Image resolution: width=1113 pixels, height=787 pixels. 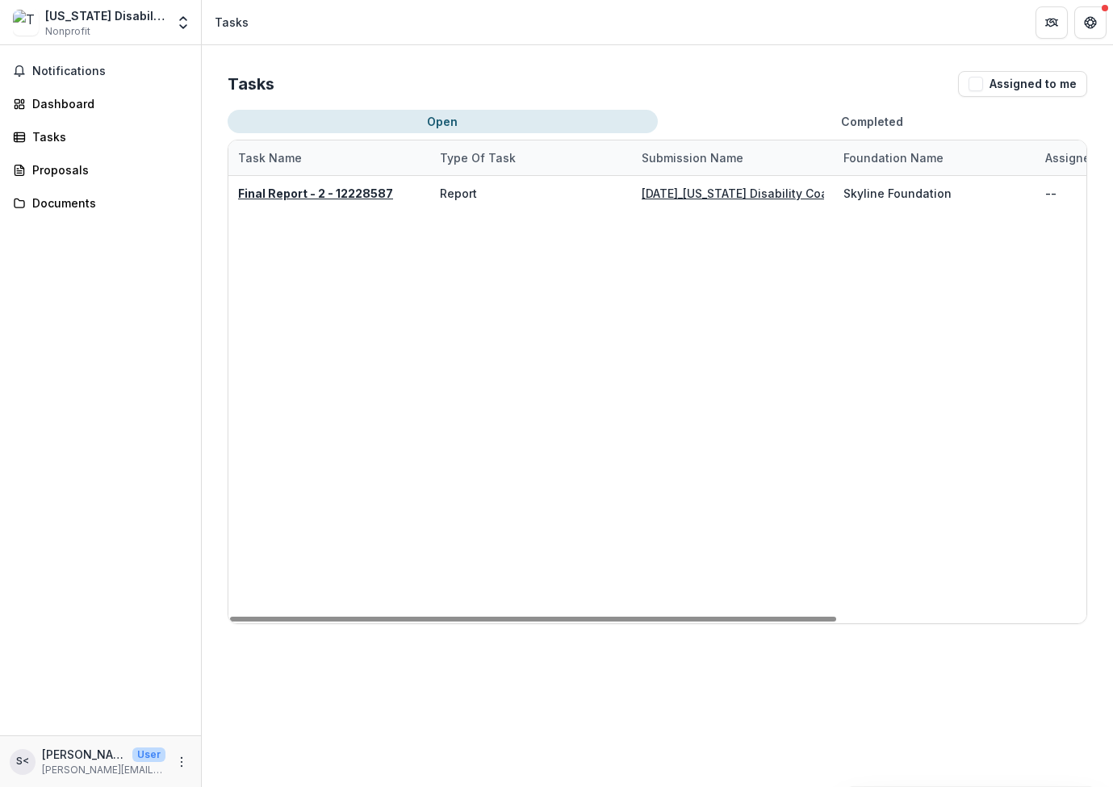 What do you see at coordinates (110, 71) in the screenshot?
I see `span: Notifications` at bounding box center [110, 71].